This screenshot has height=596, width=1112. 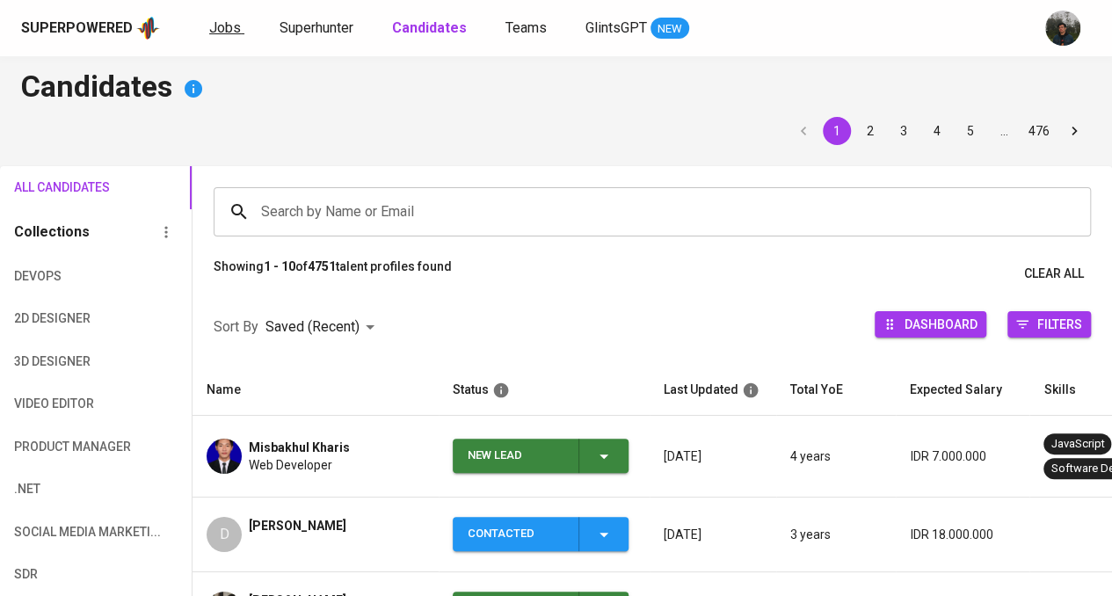 I want to click on a: GlintsGPT NEW, so click(x=637, y=28).